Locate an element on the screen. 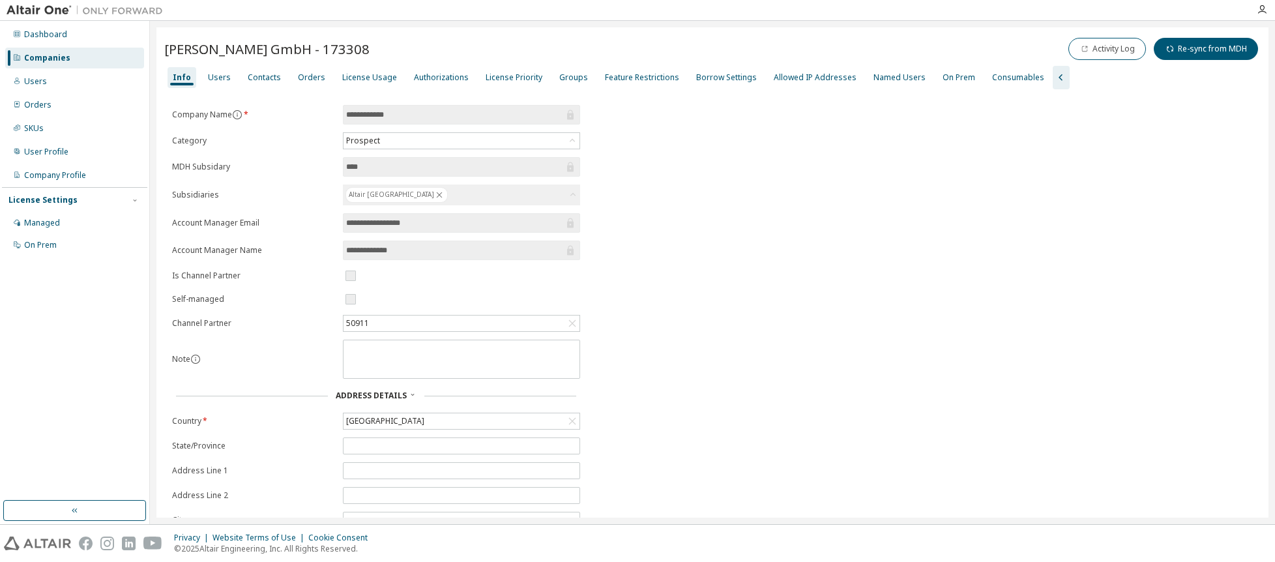 Image resolution: width=1275 pixels, height=562 pixels. div: Contacts is located at coordinates (264, 78).